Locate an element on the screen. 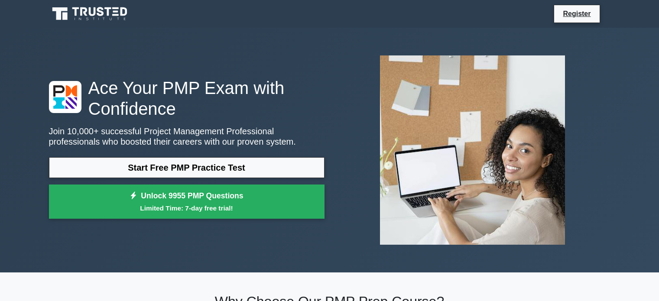 The width and height of the screenshot is (659, 301). p: Join 10,000+ successful Project Management Professional professionals who boosted their careers w... is located at coordinates (187, 136).